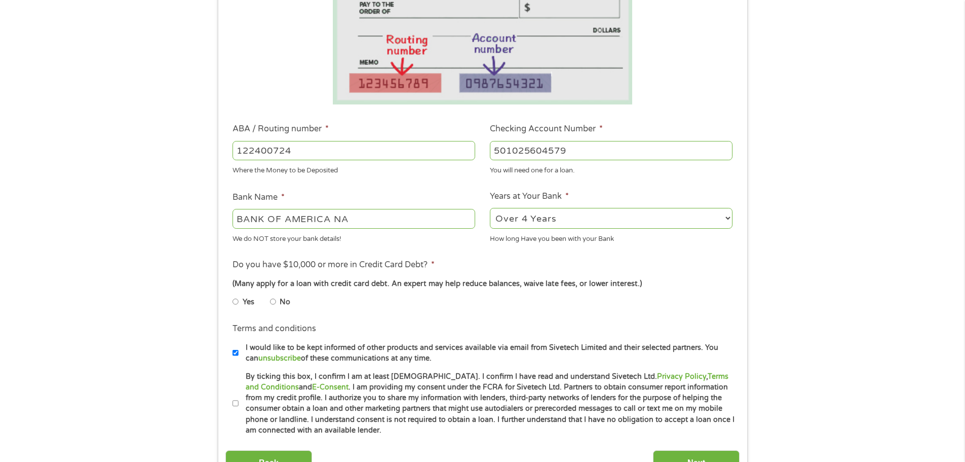 This screenshot has height=462, width=965. What do you see at coordinates (281, 129) in the screenshot?
I see `label: ABA / Routing number` at bounding box center [281, 129].